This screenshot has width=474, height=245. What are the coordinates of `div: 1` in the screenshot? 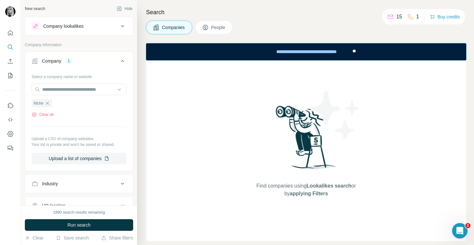 It's located at (69, 61).